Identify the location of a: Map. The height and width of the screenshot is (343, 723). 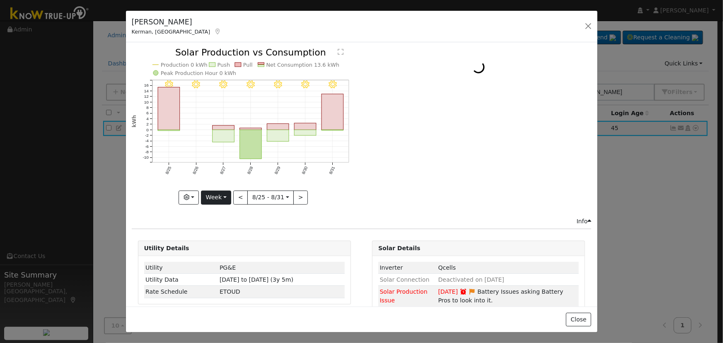
(218, 31).